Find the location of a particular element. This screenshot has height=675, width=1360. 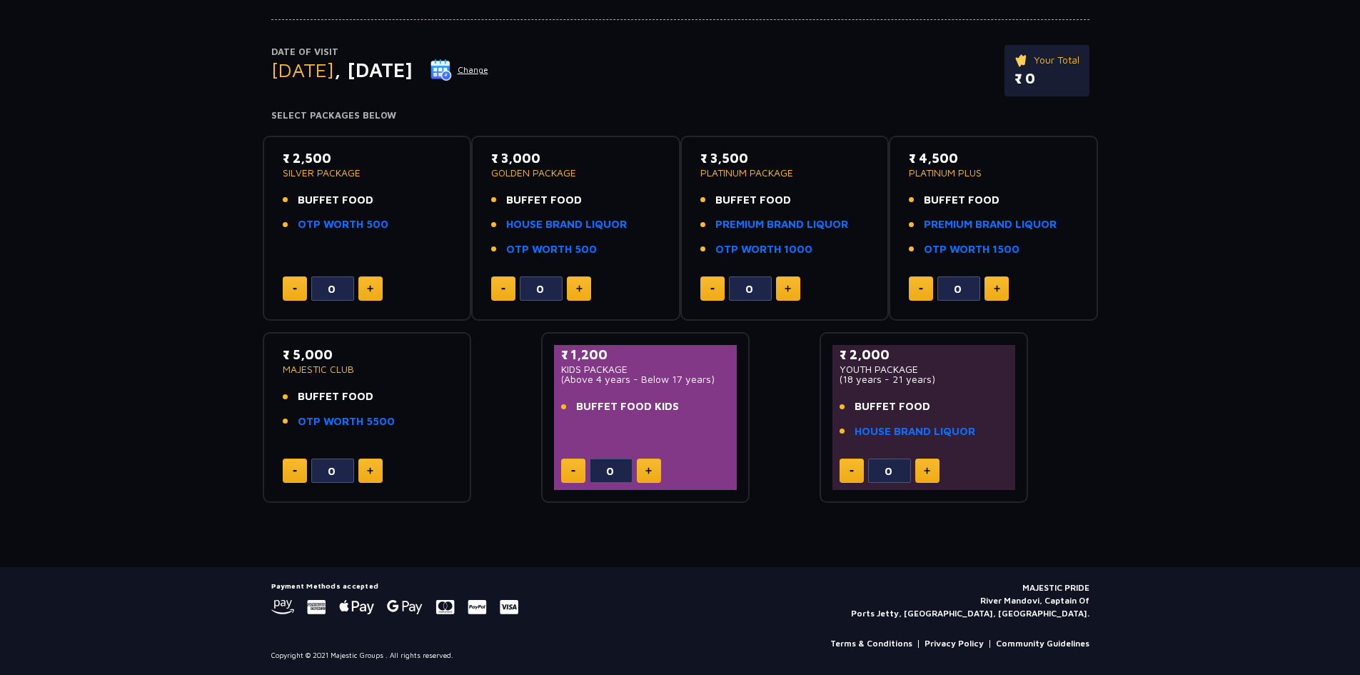

p: ₹ 0 is located at coordinates (1047, 79).